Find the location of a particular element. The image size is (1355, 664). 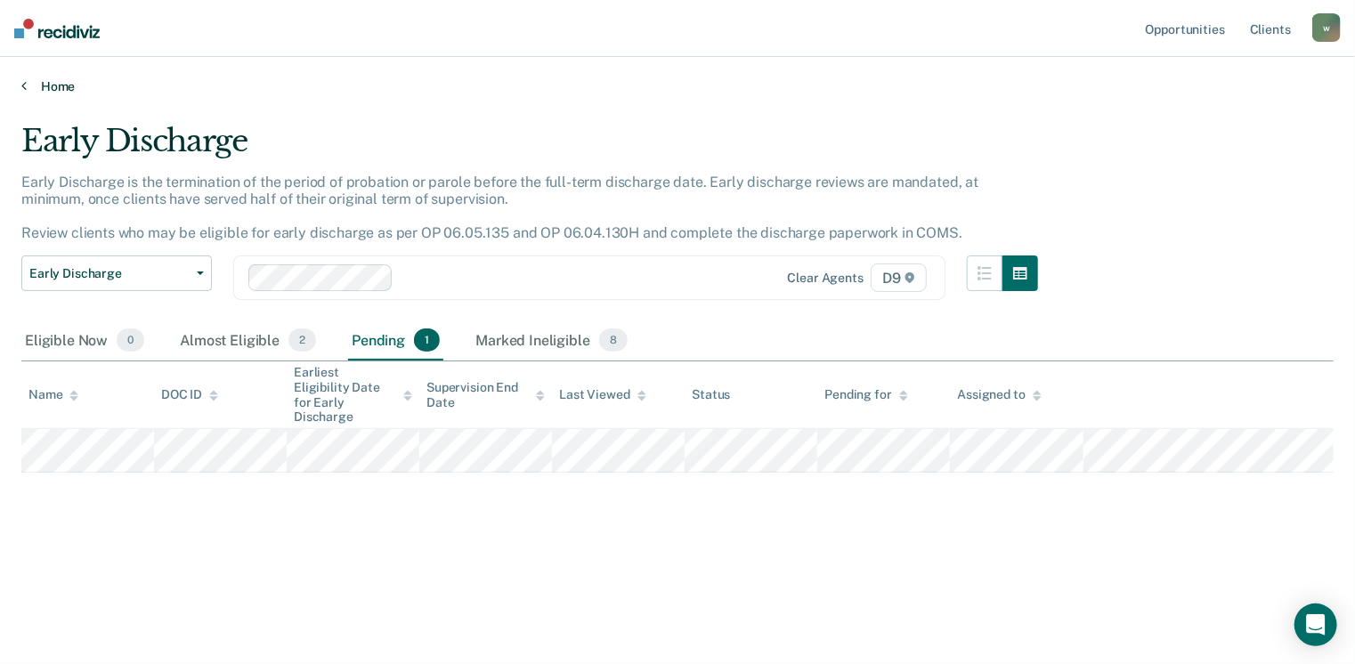

button: Early Discharge is located at coordinates (117, 273).